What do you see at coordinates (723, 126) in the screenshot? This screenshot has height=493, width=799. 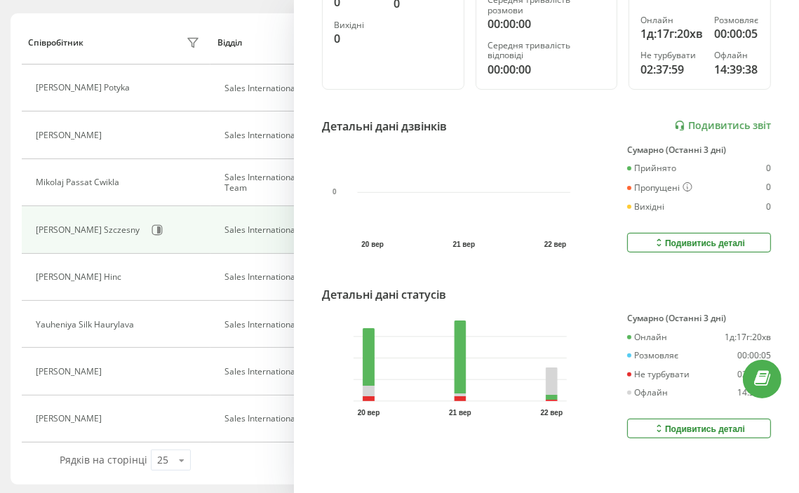 I see `a: Подивитись звіт` at bounding box center [723, 126].